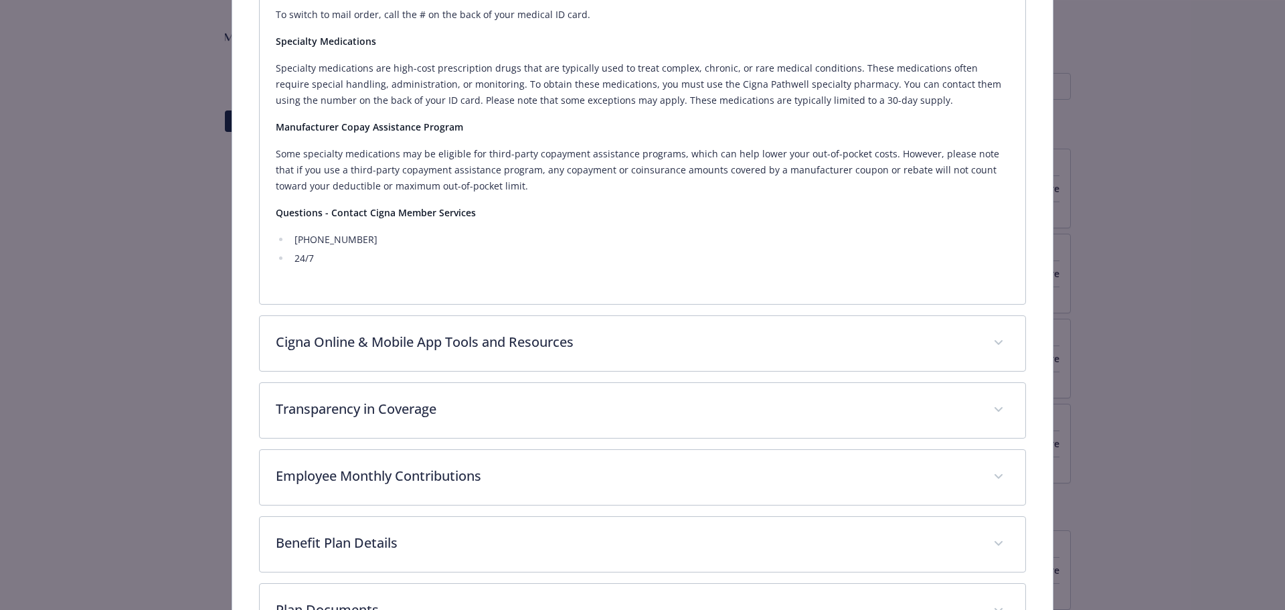 This screenshot has height=610, width=1285. Describe the element at coordinates (369, 126) in the screenshot. I see `strong: Manufacturer Copay Assistance Program` at that location.